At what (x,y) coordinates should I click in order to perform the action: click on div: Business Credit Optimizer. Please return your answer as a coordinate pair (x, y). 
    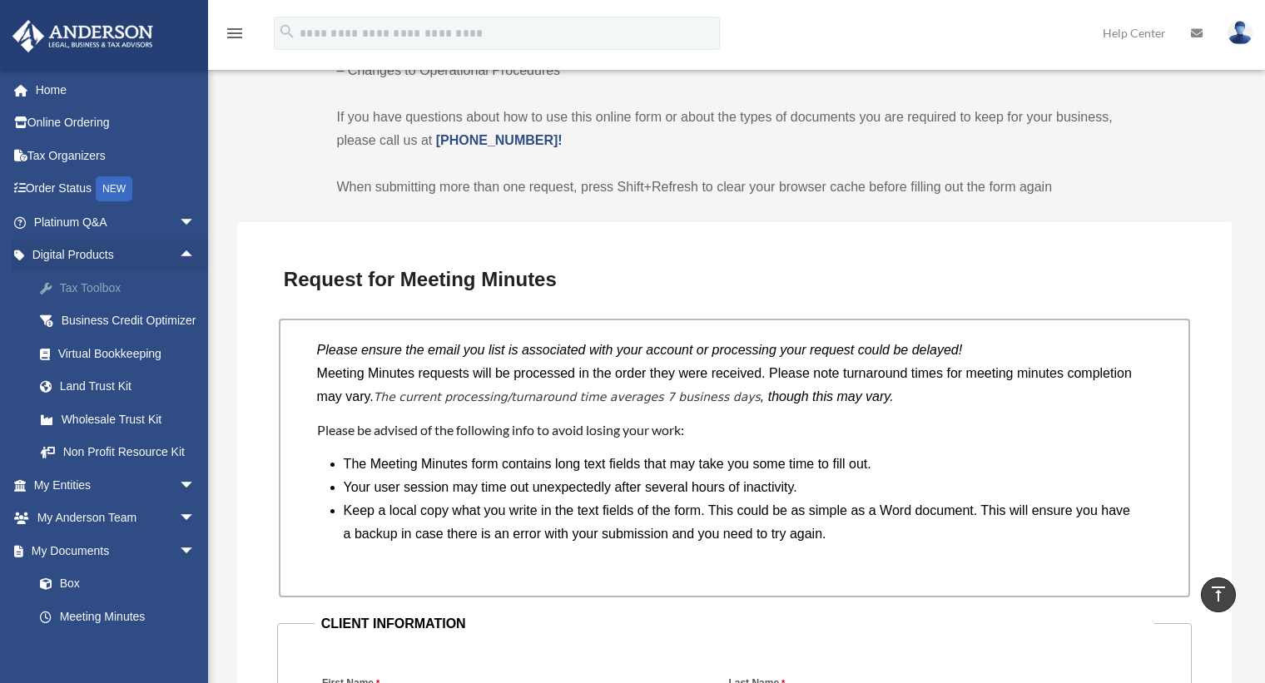
    Looking at the image, I should click on (129, 320).